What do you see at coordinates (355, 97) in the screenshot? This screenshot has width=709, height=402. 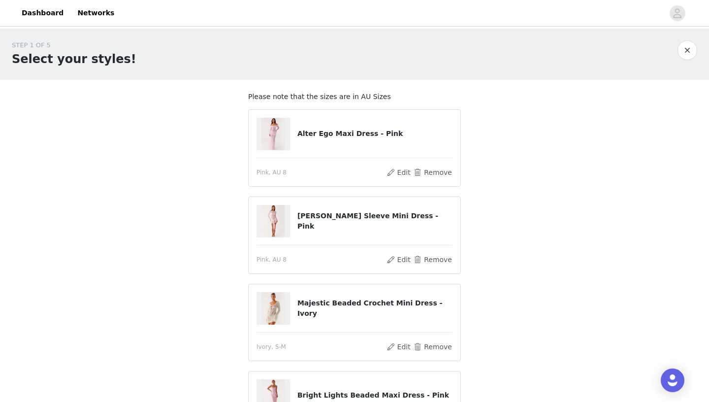 I see `p: Please note that the sizes are in AU Sizes` at bounding box center [355, 97].